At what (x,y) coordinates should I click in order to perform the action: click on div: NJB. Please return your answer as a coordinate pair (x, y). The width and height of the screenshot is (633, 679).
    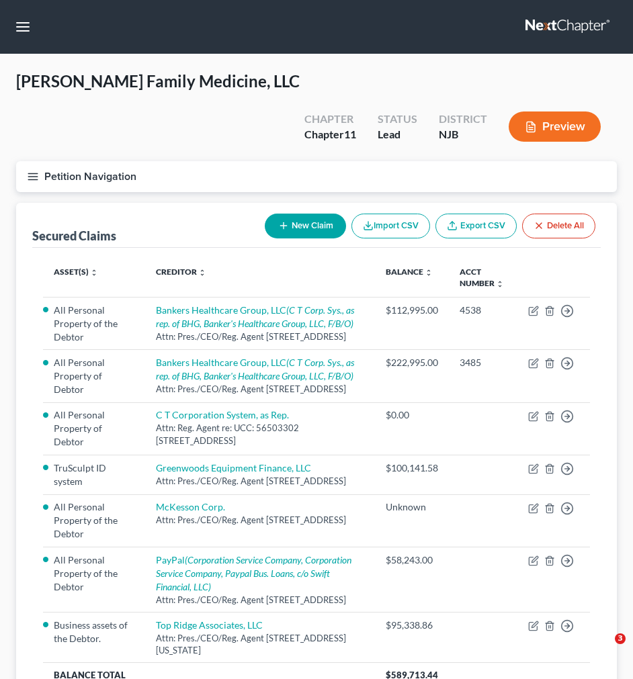
    Looking at the image, I should click on (463, 134).